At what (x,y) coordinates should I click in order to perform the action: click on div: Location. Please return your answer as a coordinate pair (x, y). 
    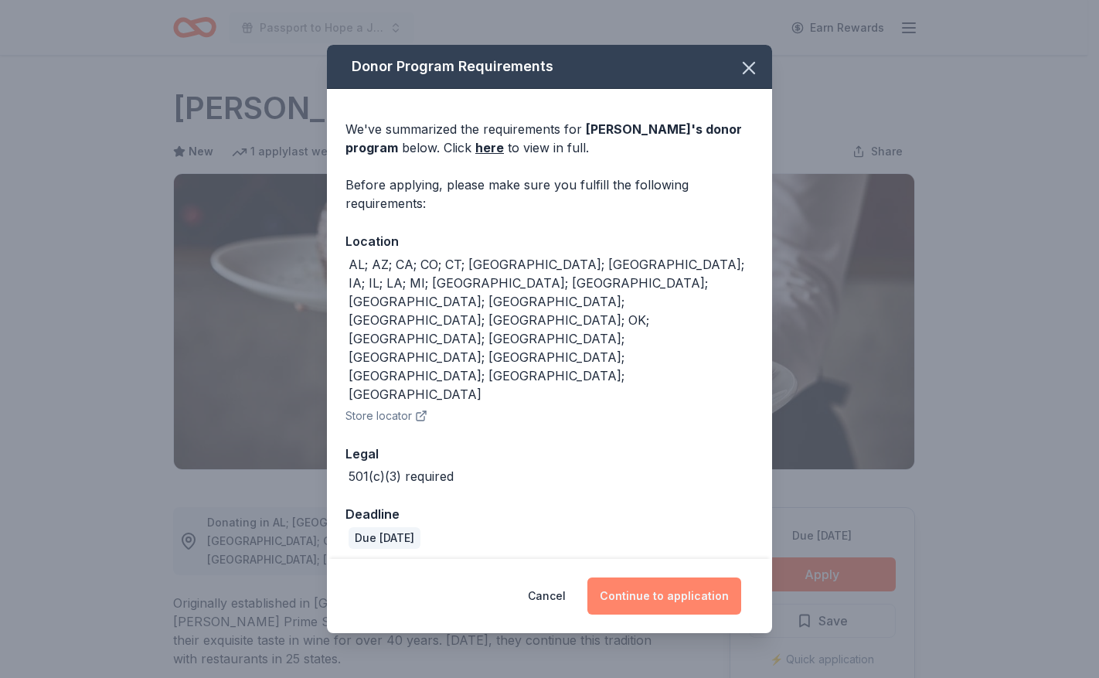
    Looking at the image, I should click on (550, 241).